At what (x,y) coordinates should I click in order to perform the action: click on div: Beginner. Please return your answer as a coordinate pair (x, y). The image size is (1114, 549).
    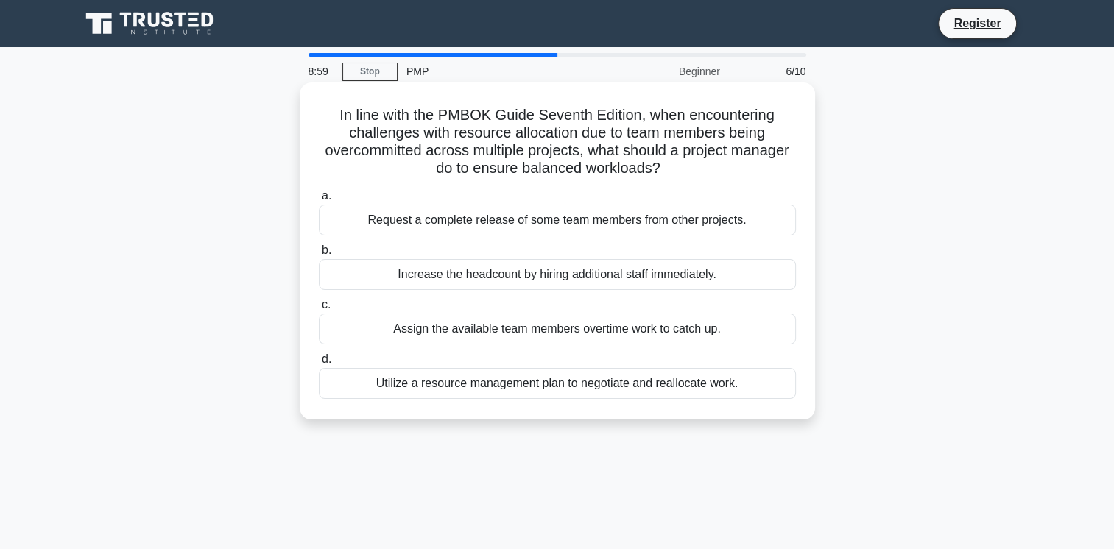
    Looking at the image, I should click on (664, 71).